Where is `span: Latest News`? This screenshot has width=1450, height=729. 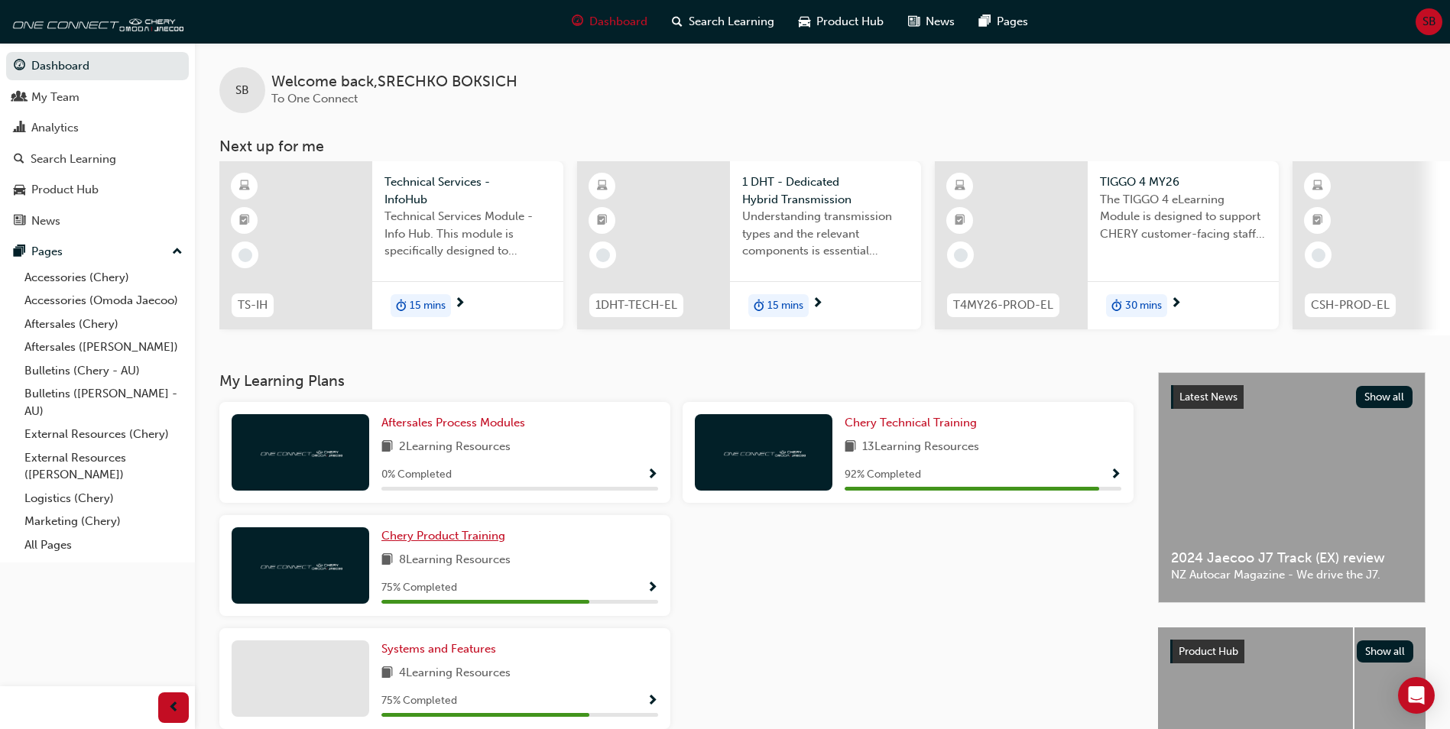
span: Latest News is located at coordinates (1209, 397).